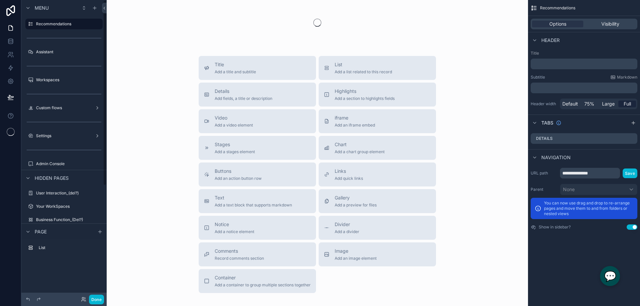  I want to click on a: User Interaction_(del?), so click(64, 193).